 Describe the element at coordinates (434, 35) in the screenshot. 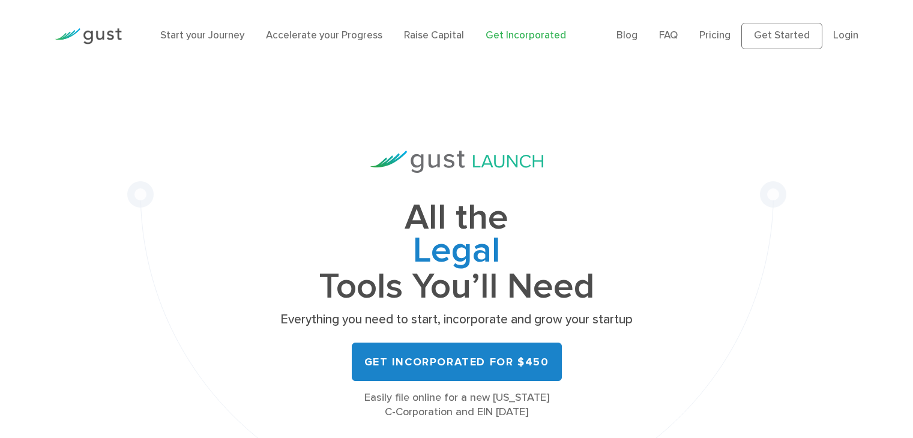

I see `a: Raise Capital` at that location.